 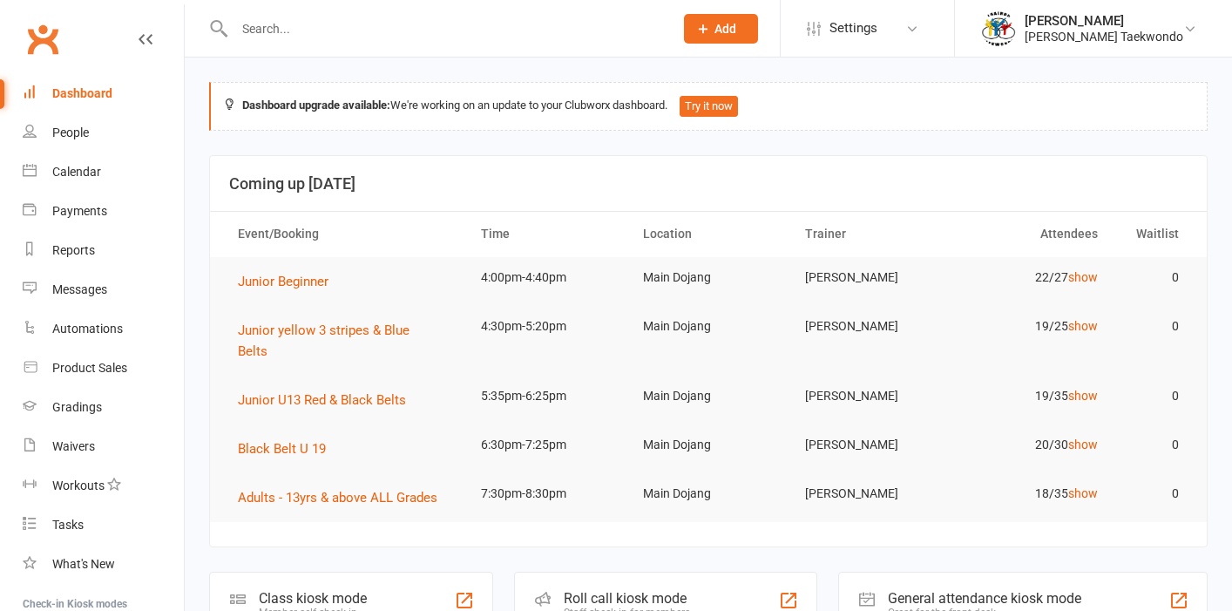 I want to click on a: Workouts, so click(x=103, y=485).